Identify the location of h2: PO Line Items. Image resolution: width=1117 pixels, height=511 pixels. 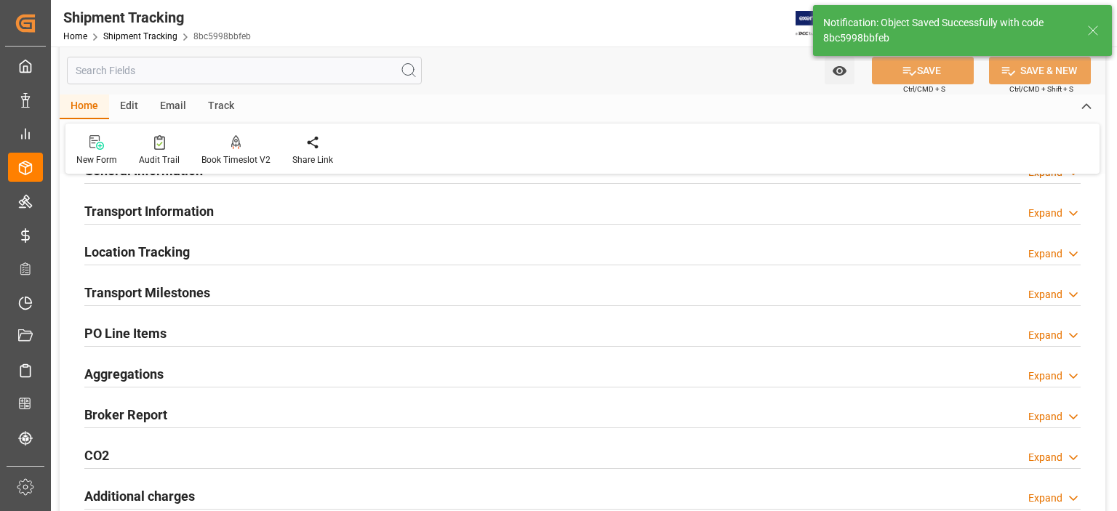
(125, 333).